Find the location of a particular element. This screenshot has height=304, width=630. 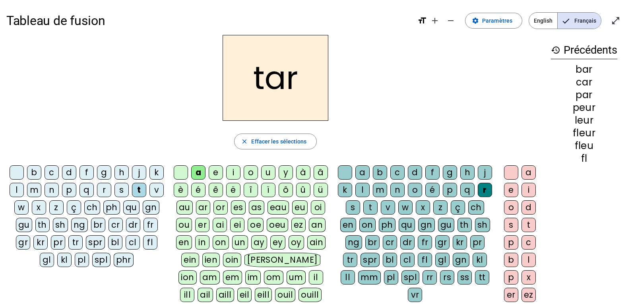

div: as is located at coordinates (256, 208).